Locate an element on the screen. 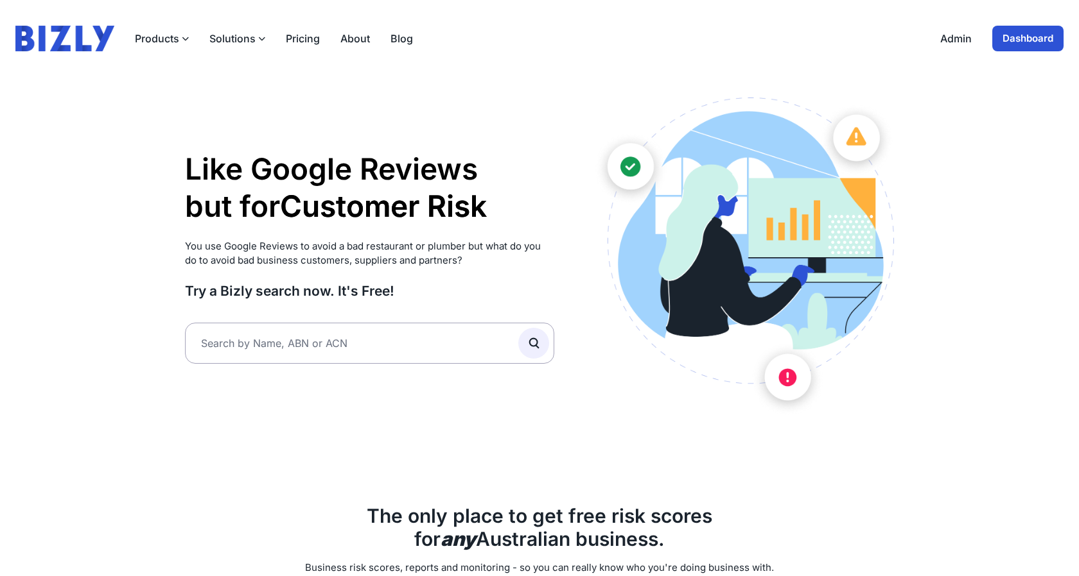 The width and height of the screenshot is (1079, 576). li: Customer Risk is located at coordinates (383, 206).